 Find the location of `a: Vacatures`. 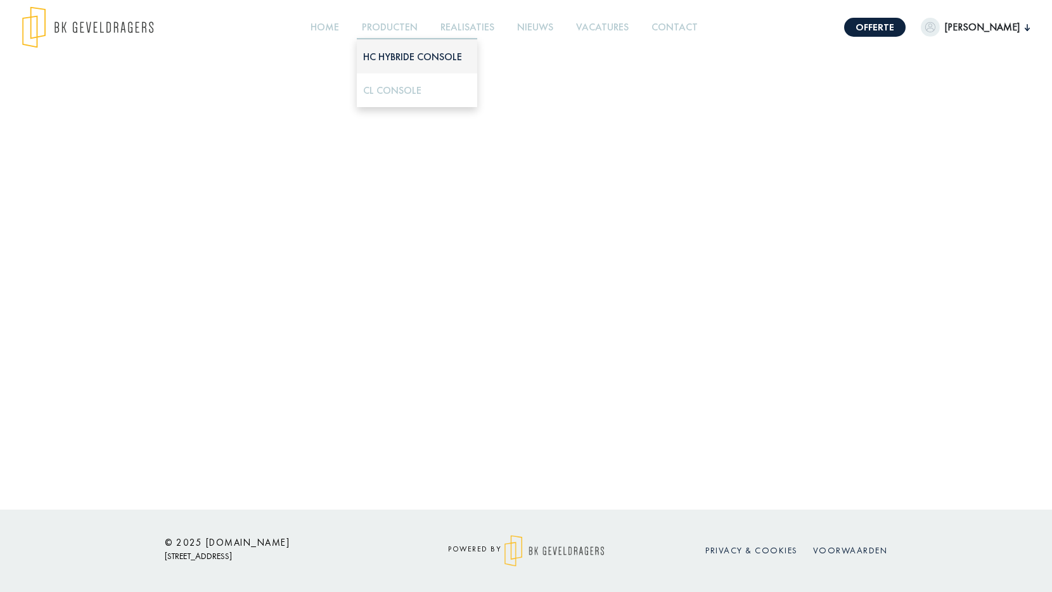

a: Vacatures is located at coordinates (602, 27).